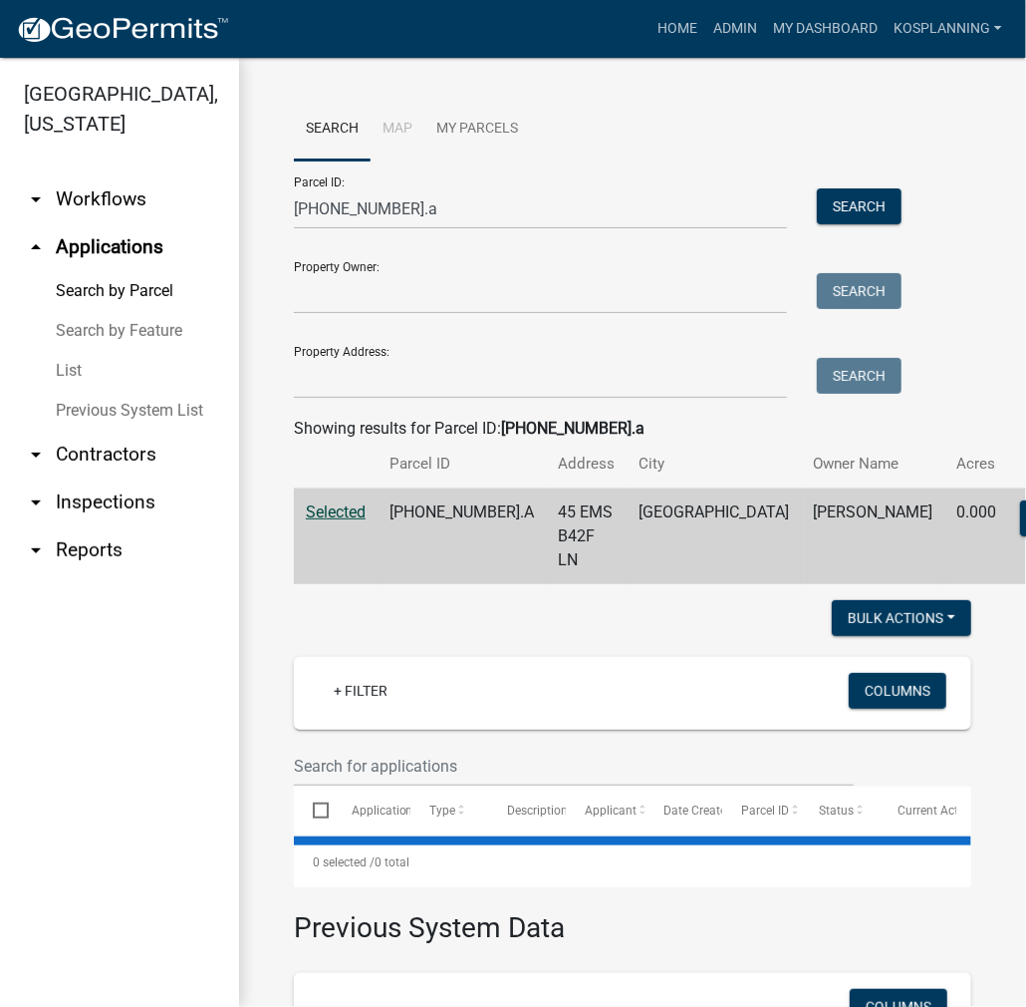 The height and width of the screenshot is (1007, 1026). I want to click on td: 45 EMS B42F LN, so click(586, 536).